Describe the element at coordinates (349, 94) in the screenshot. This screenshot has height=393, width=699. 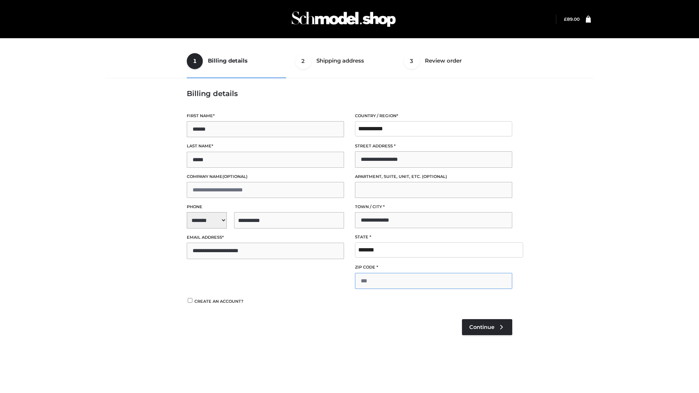
I see `h3: Billing details` at that location.